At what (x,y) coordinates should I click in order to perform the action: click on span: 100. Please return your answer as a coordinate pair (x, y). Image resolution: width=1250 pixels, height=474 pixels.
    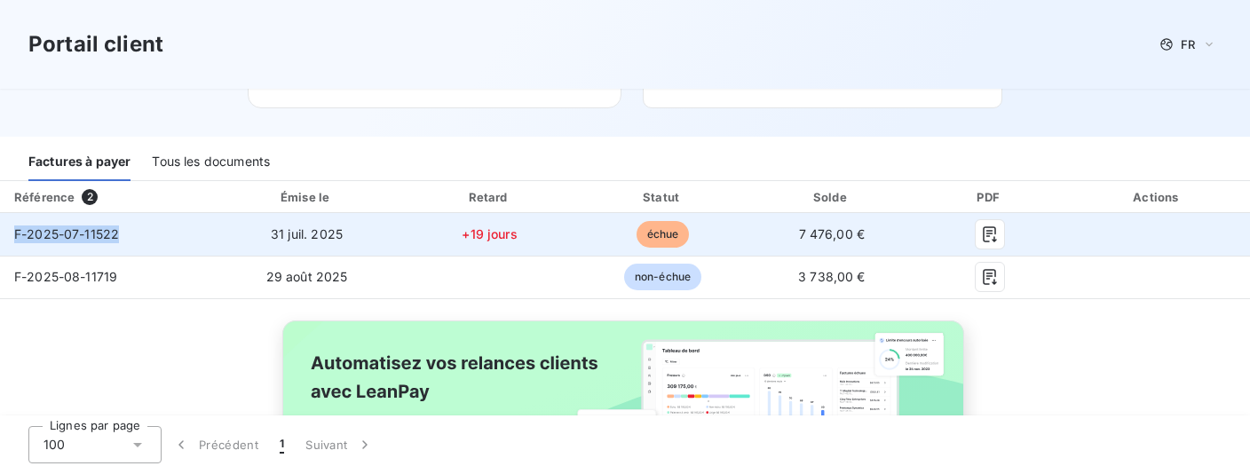
    Looking at the image, I should click on (54, 445).